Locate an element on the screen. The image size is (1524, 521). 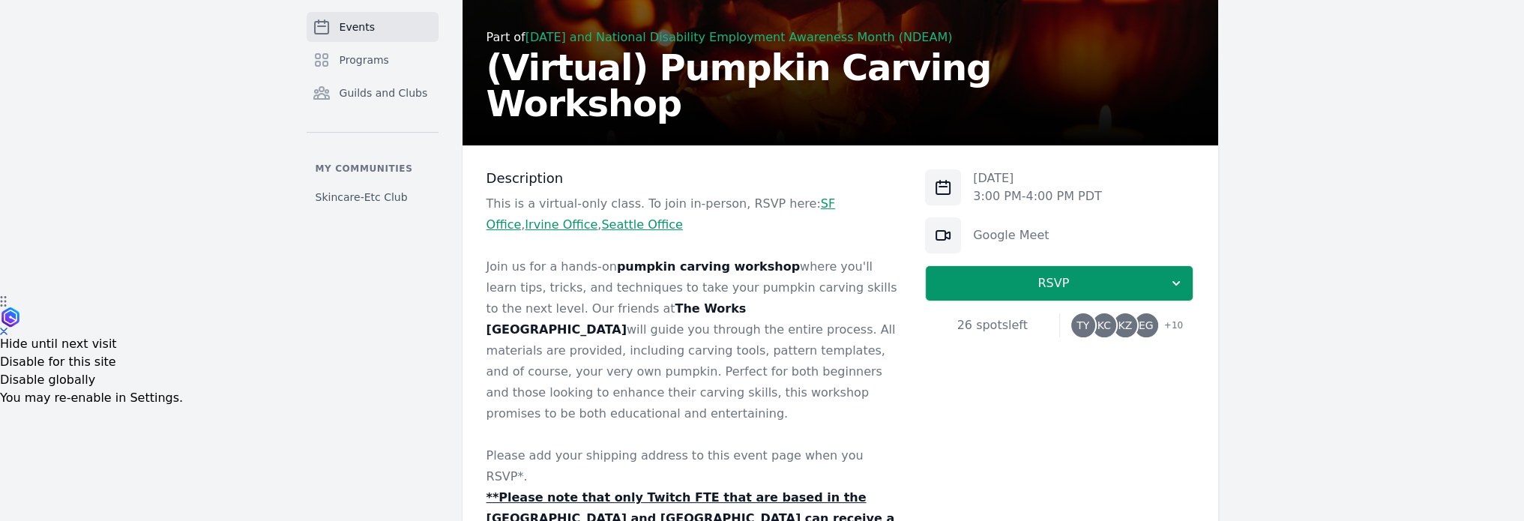
h3: Description is located at coordinates (694, 178).